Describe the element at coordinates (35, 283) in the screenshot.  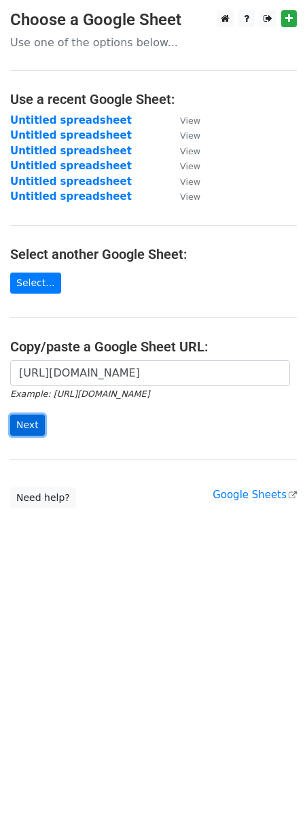
I see `a: Select...` at that location.